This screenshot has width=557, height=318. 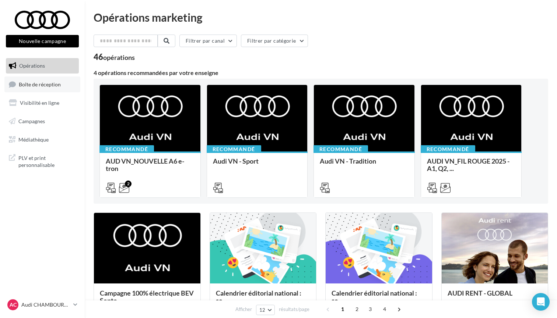 I want to click on div: 4 opérations recommandées par votre enseigne, so click(x=321, y=73).